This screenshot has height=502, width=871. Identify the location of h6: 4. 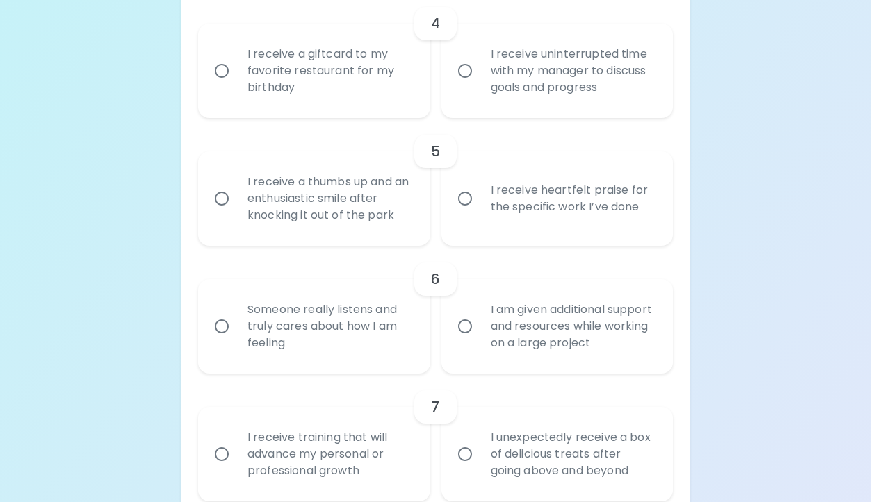
(435, 24).